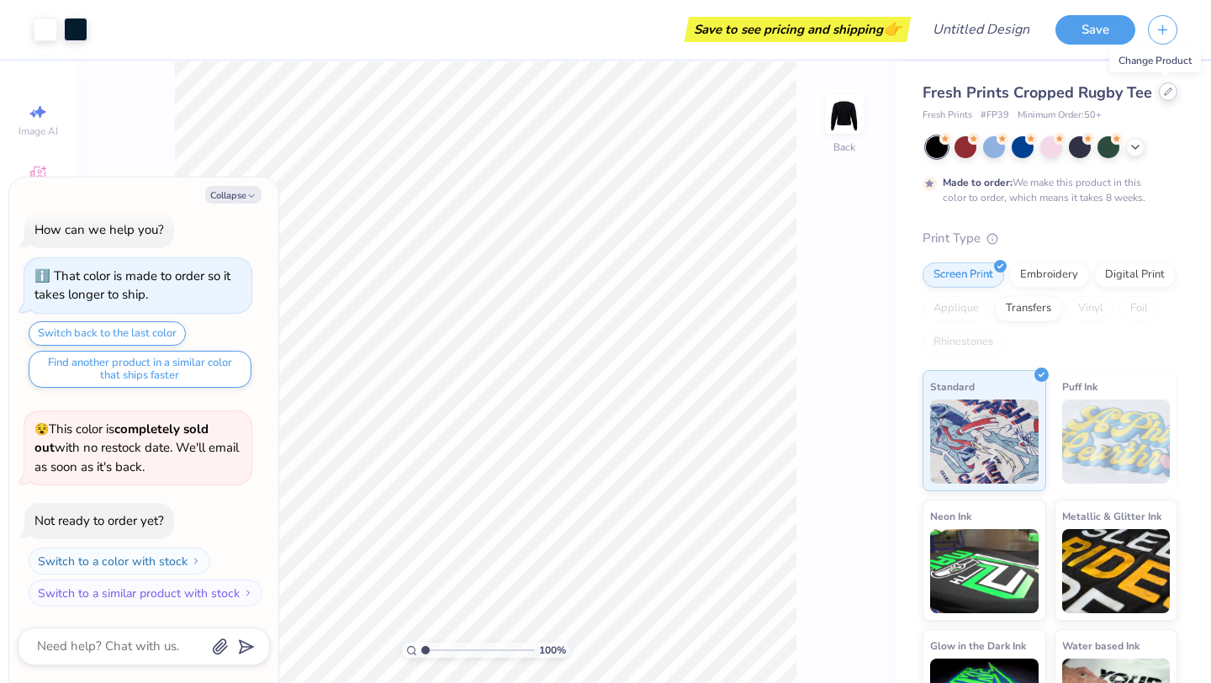 This screenshot has width=1211, height=683. What do you see at coordinates (107, 333) in the screenshot?
I see `button: Switch back to the last color` at bounding box center [107, 333].